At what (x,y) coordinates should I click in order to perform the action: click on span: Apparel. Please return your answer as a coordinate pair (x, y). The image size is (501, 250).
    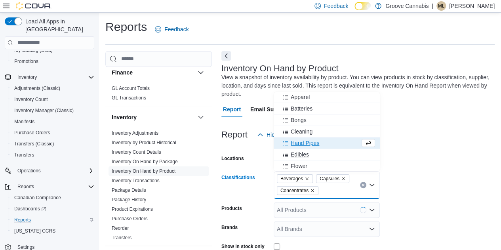
    Looking at the image, I should click on (300, 97).